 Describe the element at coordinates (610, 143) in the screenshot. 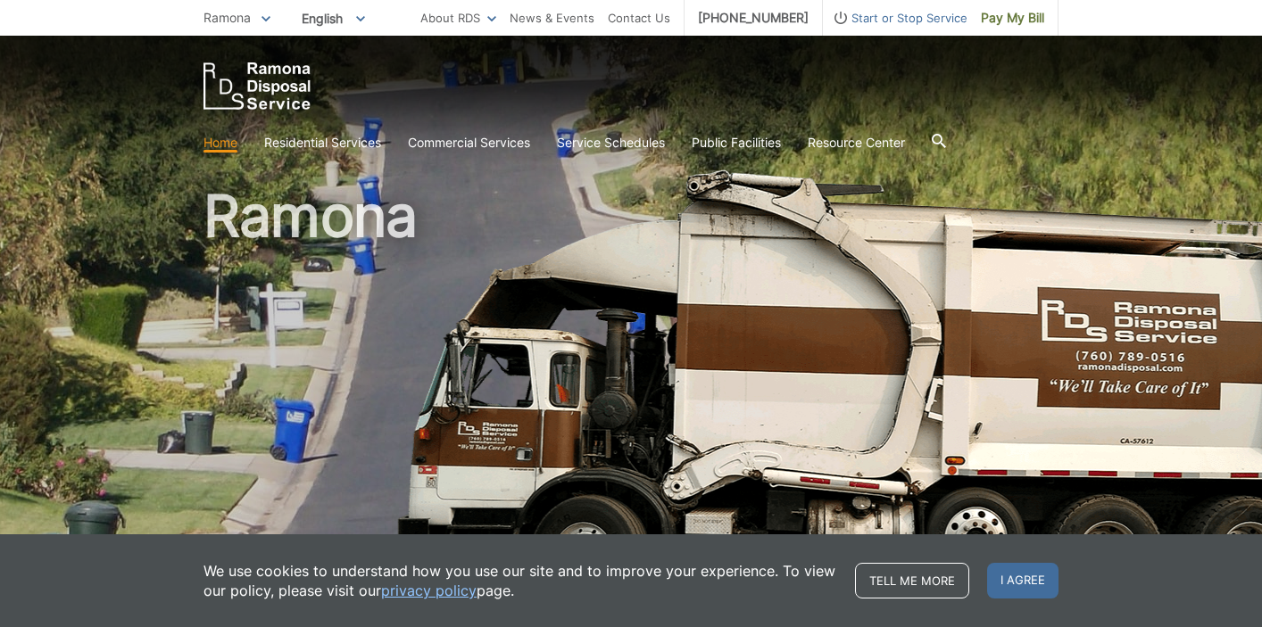

I see `a: Service Schedules` at that location.